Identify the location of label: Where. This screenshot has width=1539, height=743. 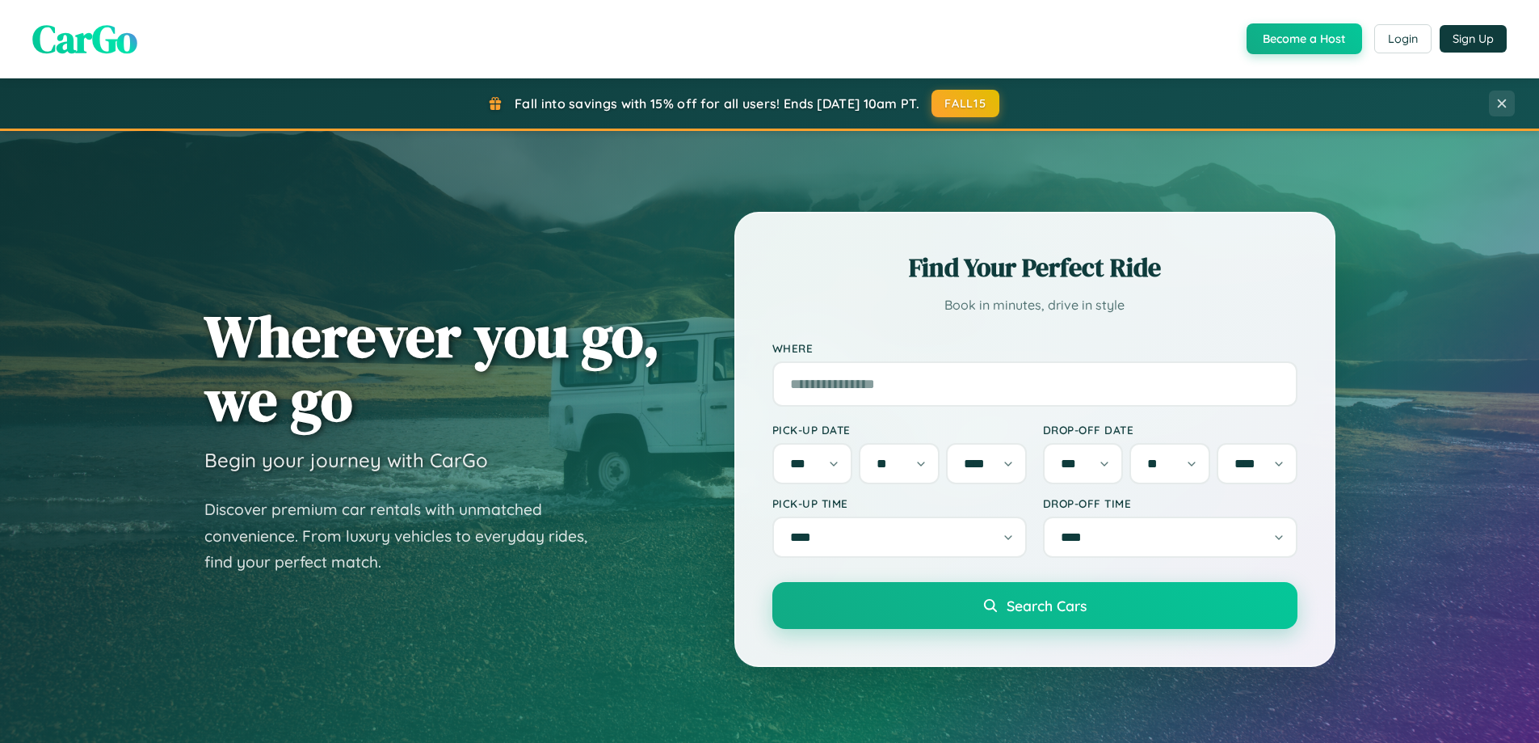
(1035, 347).